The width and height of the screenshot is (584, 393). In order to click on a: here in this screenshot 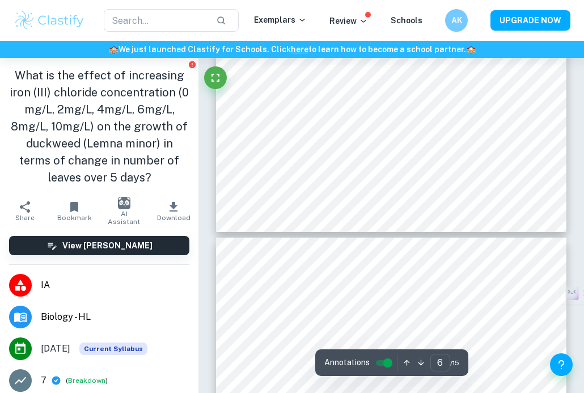, I will do `click(299, 49)`.